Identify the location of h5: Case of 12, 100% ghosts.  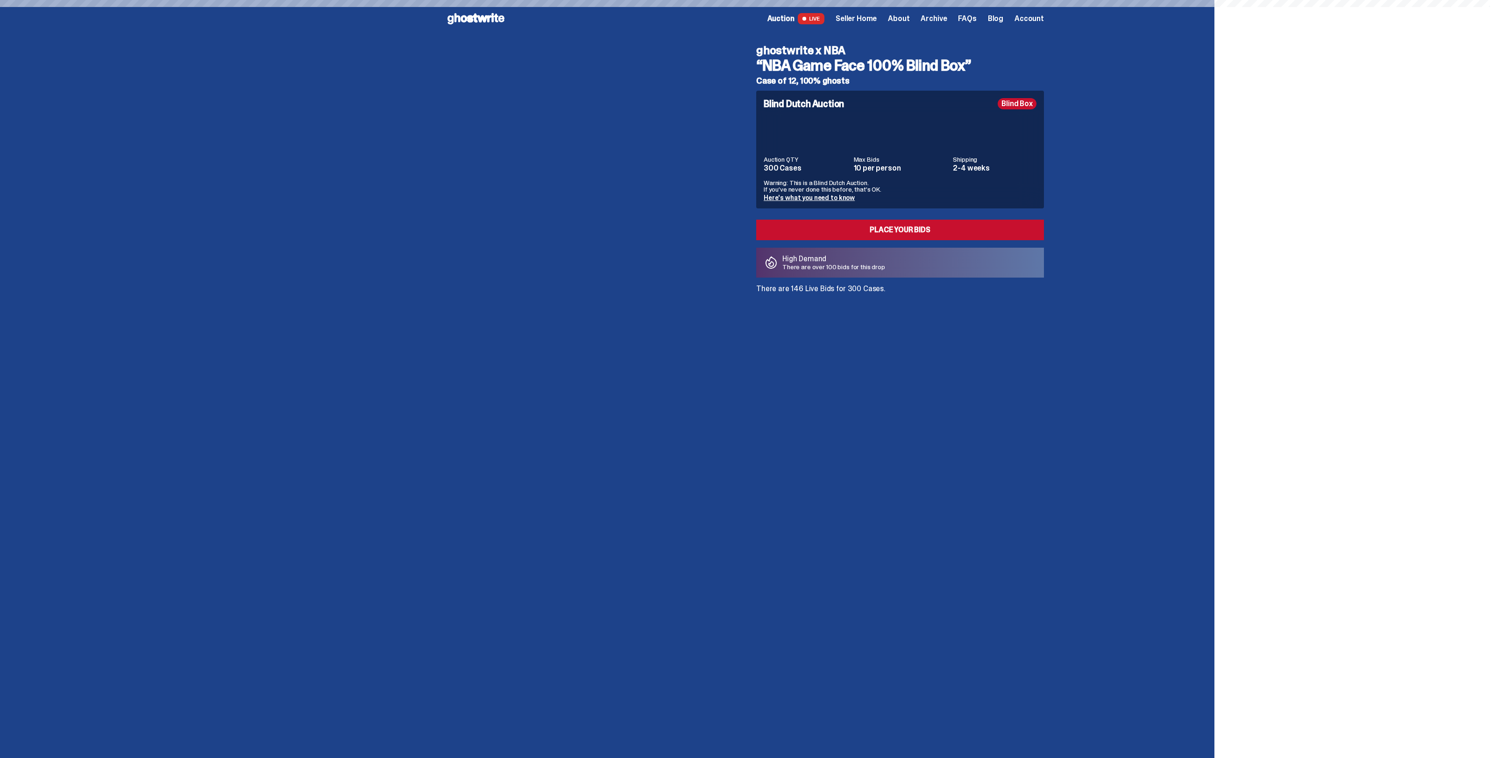
(900, 81).